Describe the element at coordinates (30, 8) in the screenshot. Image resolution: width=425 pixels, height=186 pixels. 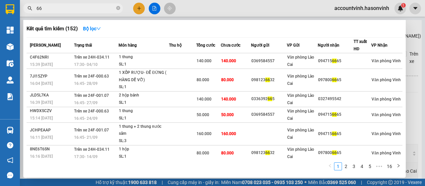
I see `span: search` at that location.